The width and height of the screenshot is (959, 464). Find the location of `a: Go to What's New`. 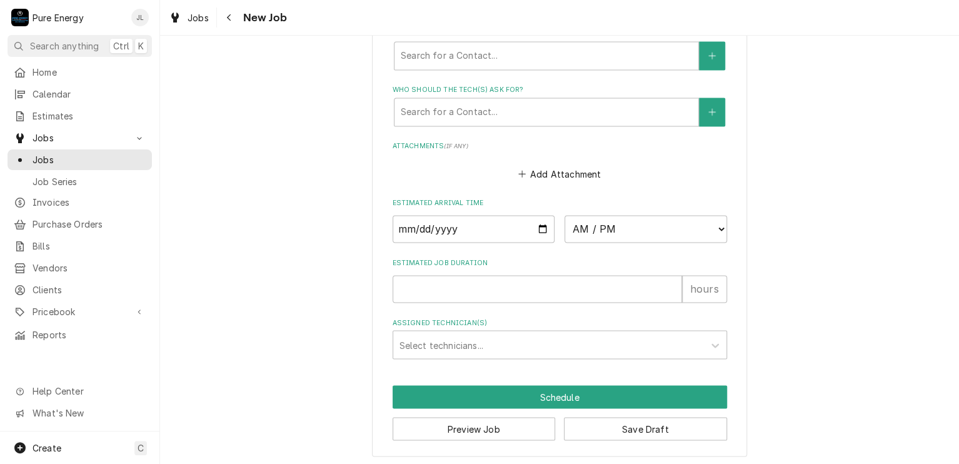

a: Go to What's New is located at coordinates (79, 413).